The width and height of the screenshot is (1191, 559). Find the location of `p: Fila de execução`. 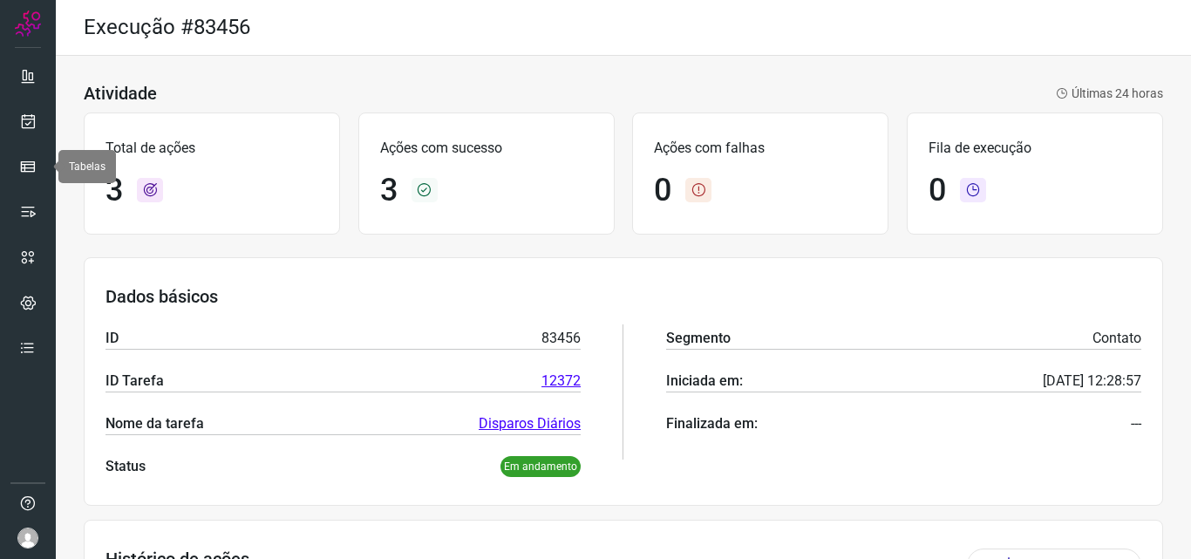

p: Fila de execução is located at coordinates (1035, 148).